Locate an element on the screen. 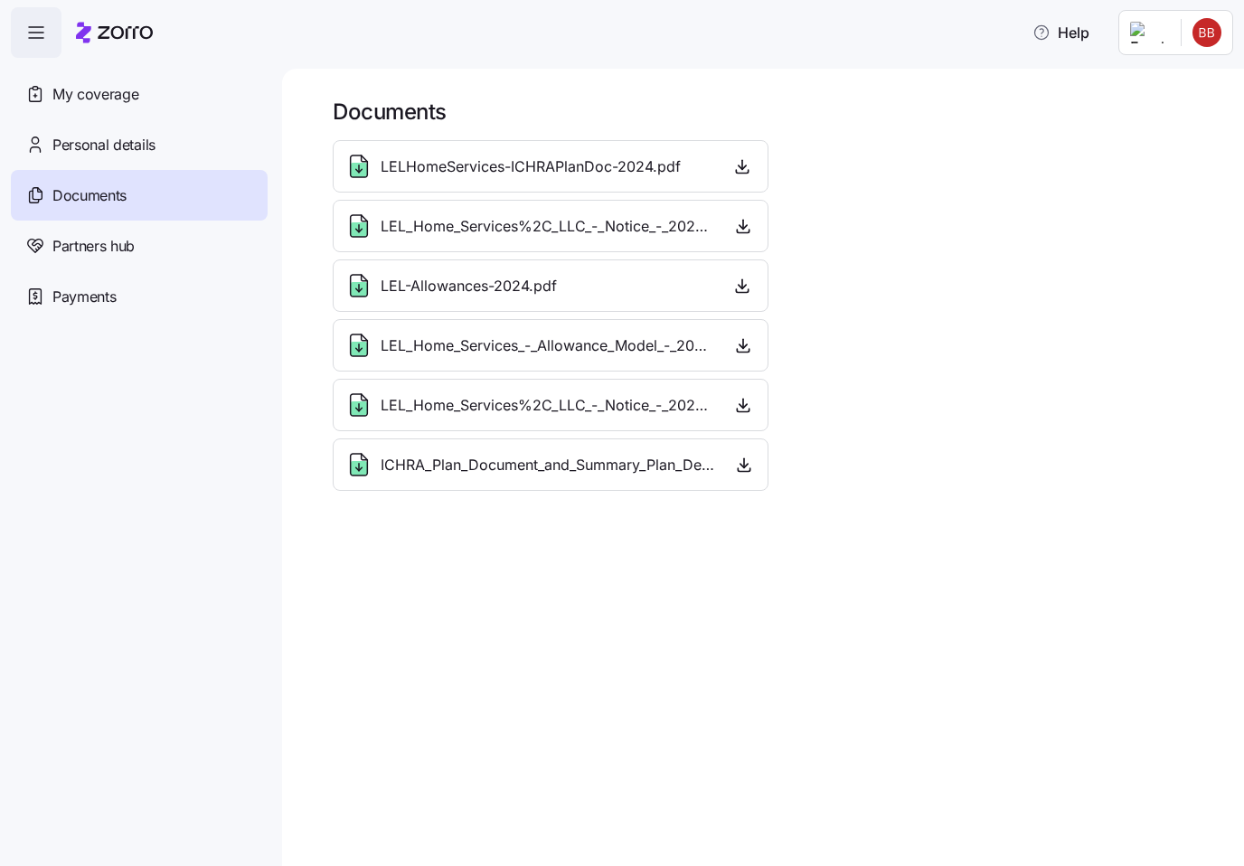  a: Documents is located at coordinates (139, 195).